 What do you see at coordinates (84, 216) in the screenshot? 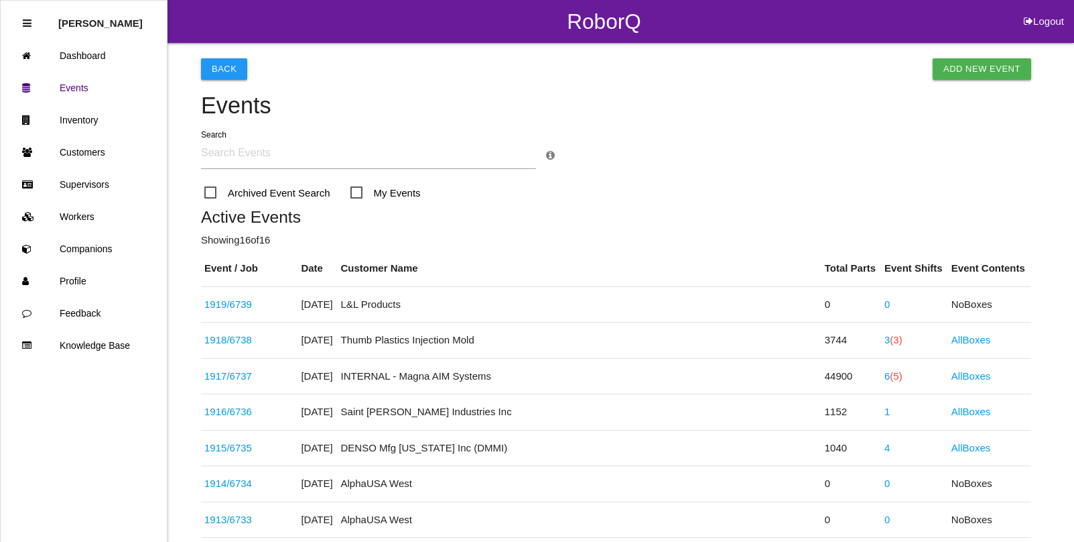
I see `a: Workers` at bounding box center [84, 216].